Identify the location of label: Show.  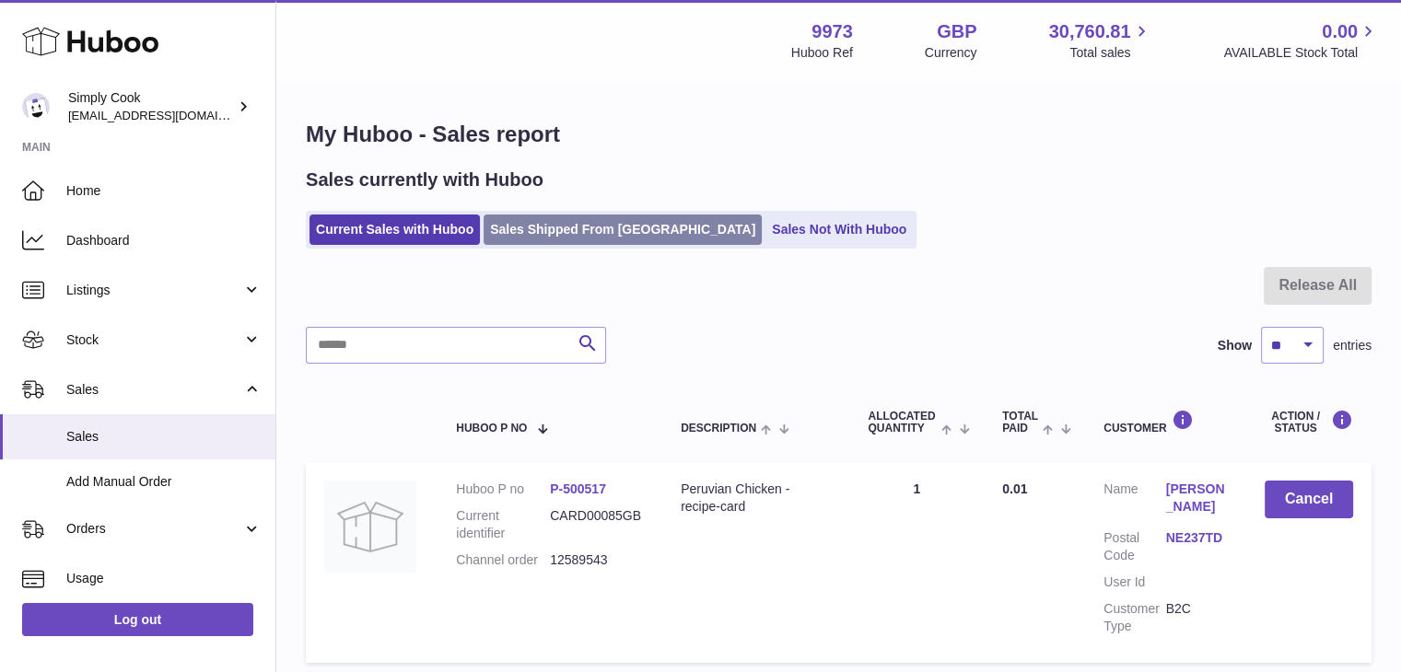
(1234, 345).